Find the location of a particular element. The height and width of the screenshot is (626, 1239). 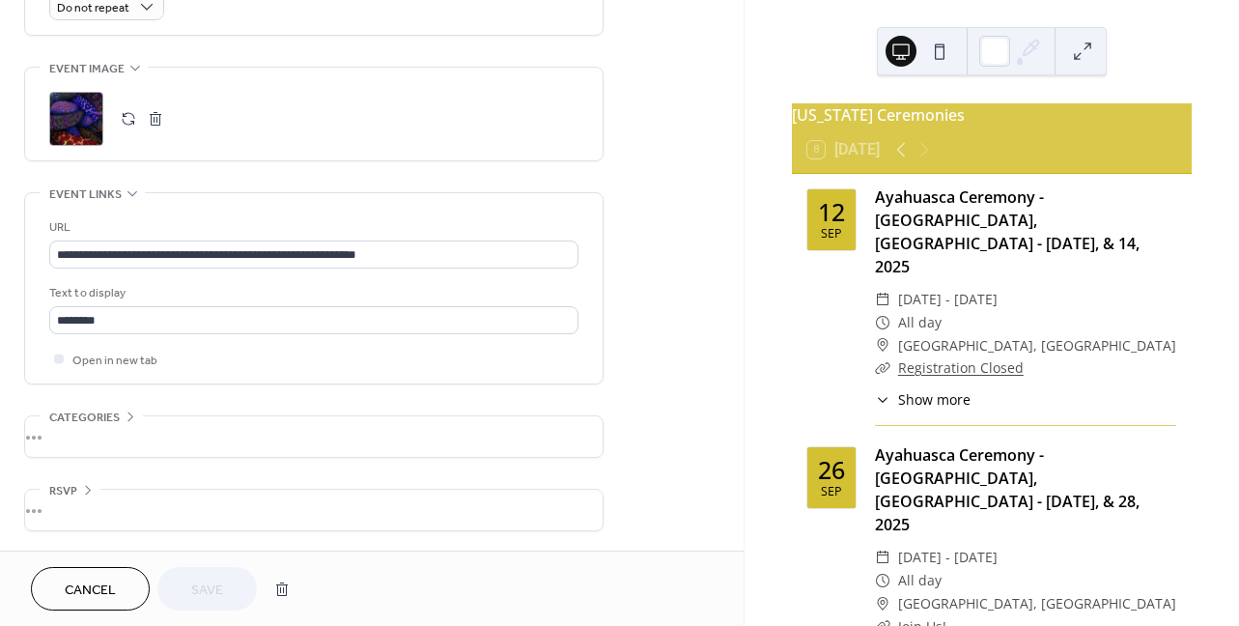

div: 12 is located at coordinates (832, 212).